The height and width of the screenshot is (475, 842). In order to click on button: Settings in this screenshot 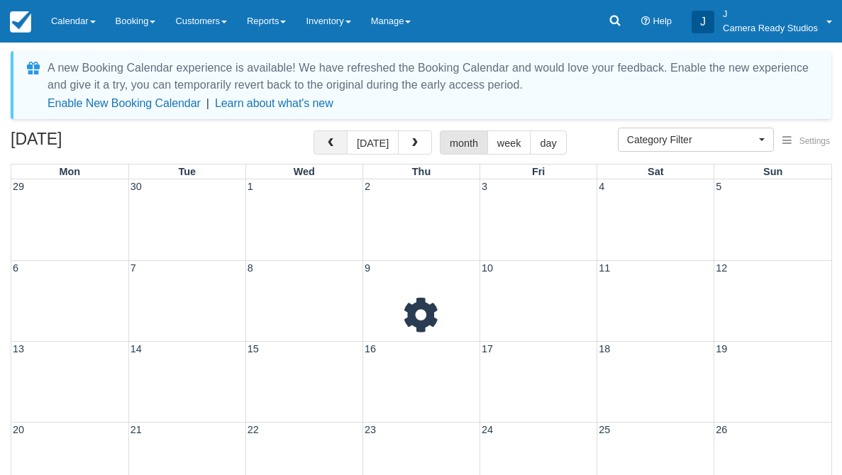, I will do `click(805, 141)`.